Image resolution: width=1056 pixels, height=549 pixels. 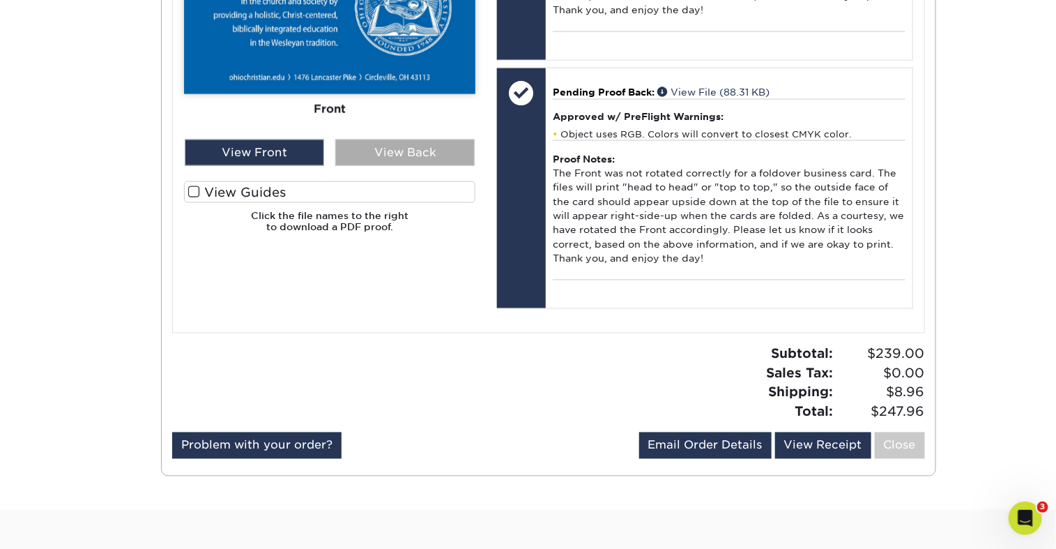 I want to click on h1: Primoprint, so click(x=136, y=12).